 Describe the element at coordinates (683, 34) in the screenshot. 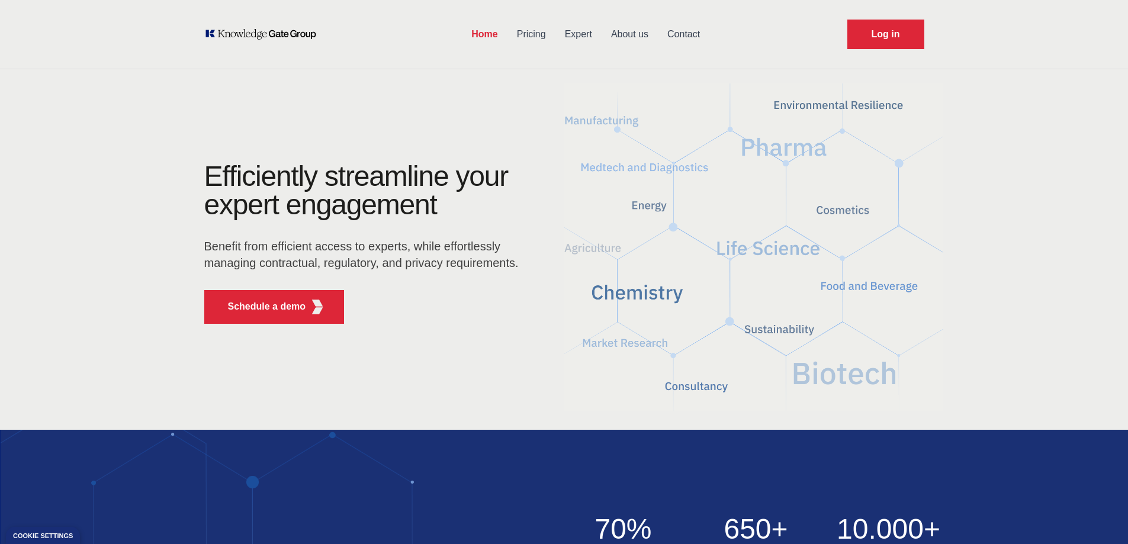

I see `a: Contact` at that location.